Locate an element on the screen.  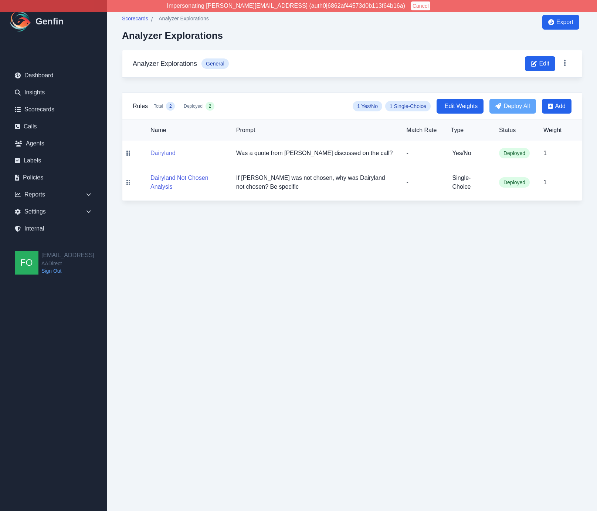
a: Internal is located at coordinates (54, 229).